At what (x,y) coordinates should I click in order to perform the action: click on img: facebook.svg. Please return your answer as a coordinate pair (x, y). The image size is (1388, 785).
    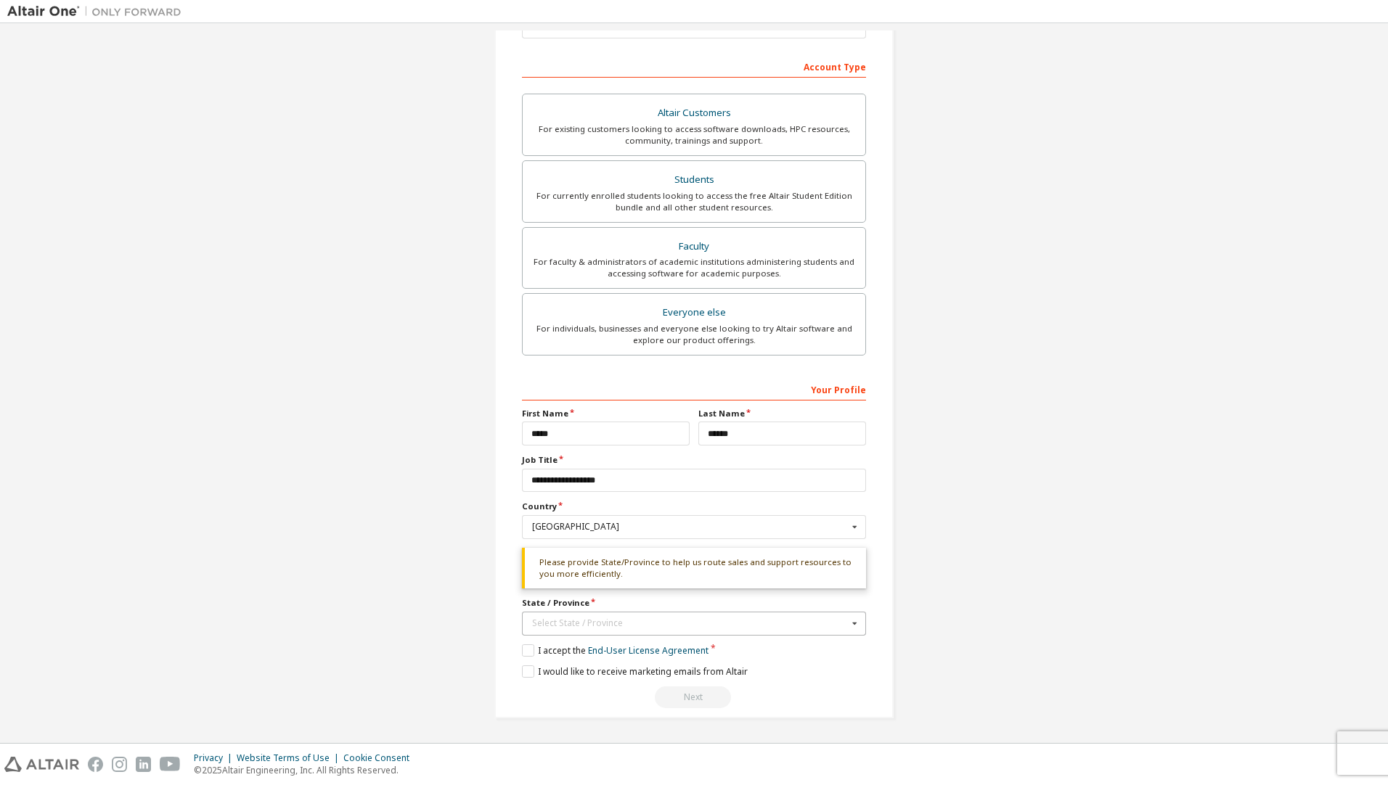
    Looking at the image, I should click on (95, 764).